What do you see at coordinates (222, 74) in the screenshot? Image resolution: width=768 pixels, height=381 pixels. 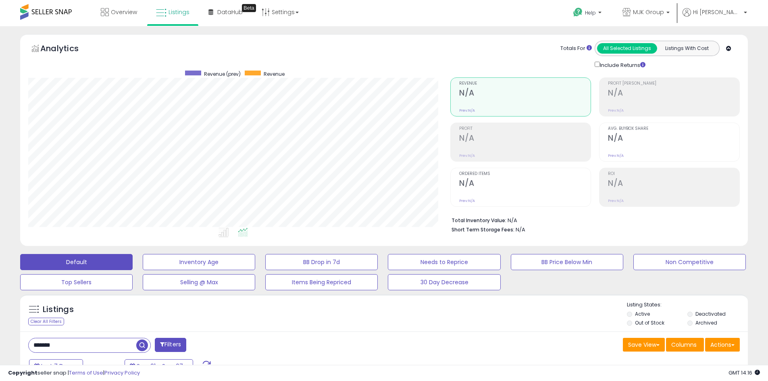 I see `span: Revenue (prev)` at bounding box center [222, 74].